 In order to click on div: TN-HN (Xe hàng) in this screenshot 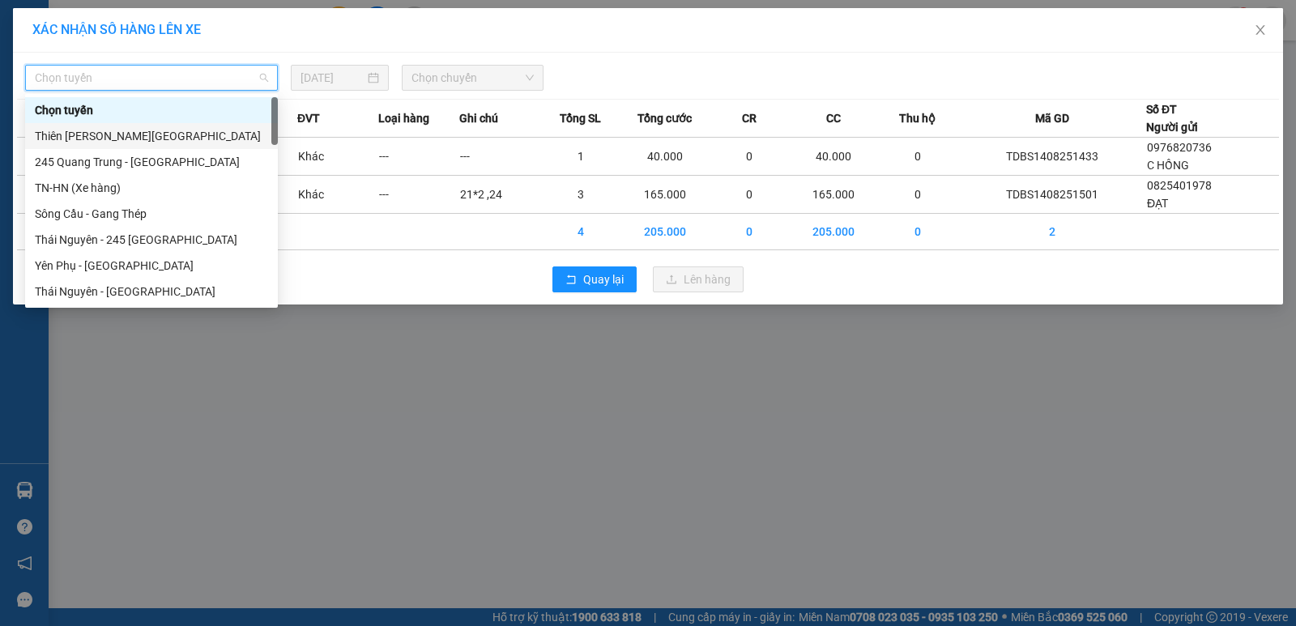, I will do `click(151, 188)`.